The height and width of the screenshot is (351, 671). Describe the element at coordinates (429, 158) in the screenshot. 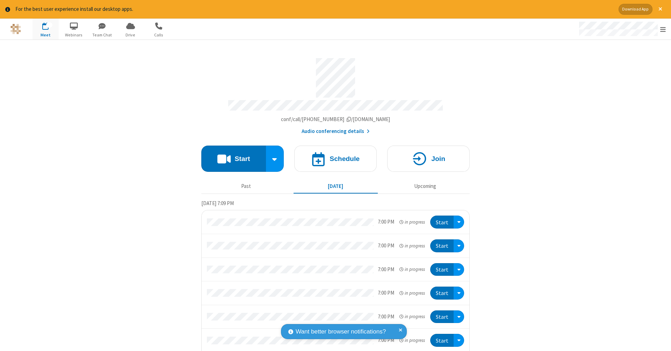

I see `button: Join` at that location.